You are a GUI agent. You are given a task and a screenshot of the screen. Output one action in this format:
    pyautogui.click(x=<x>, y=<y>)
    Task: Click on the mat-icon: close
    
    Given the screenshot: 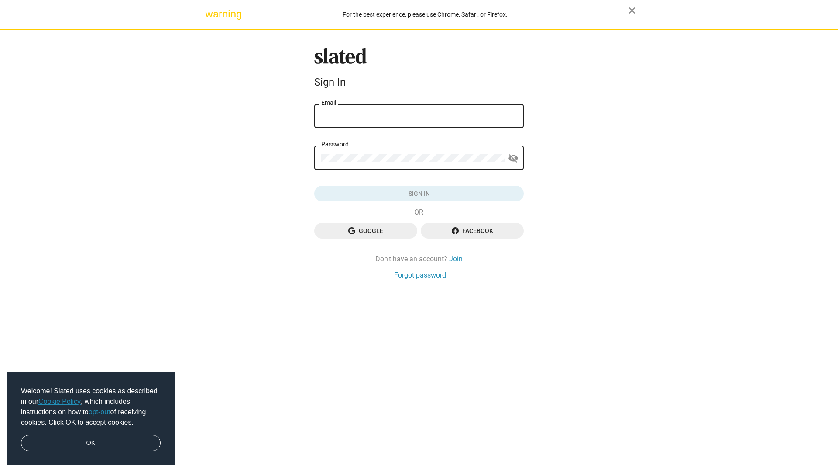 What is the action you would take?
    pyautogui.click(x=632, y=10)
    